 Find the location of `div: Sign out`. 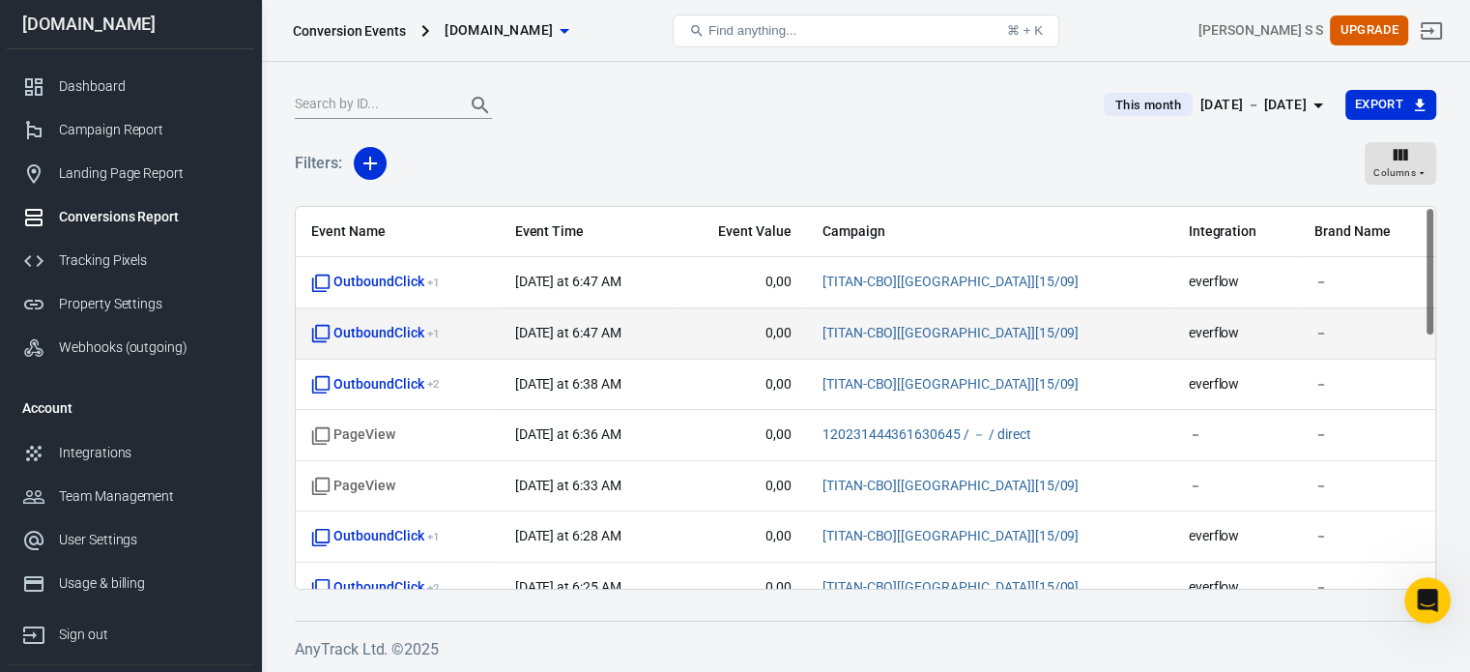

div: Sign out is located at coordinates (149, 634).